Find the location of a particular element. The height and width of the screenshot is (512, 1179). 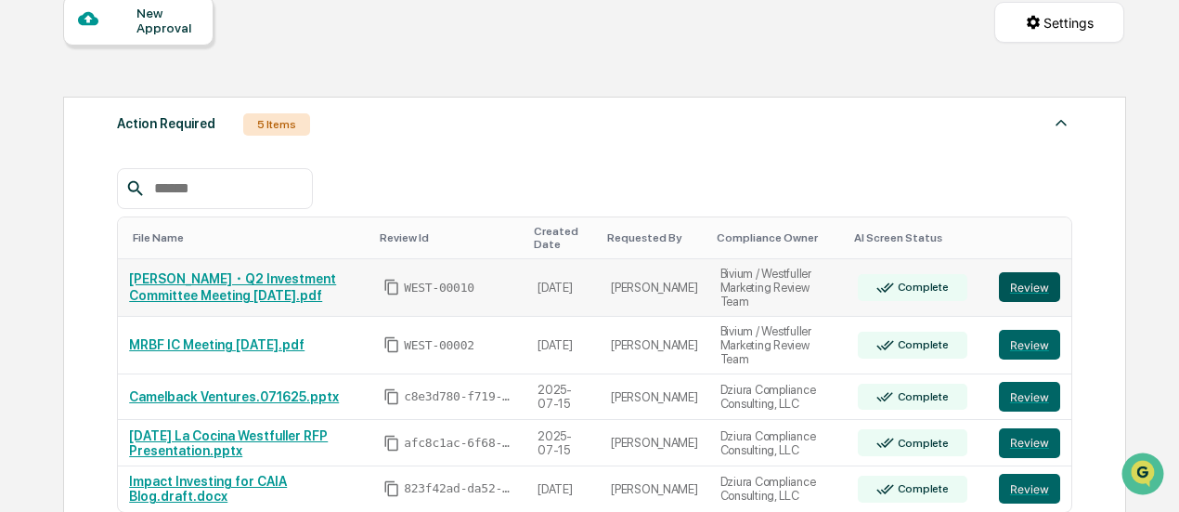

a: Camelback Ventures.071625.pptx is located at coordinates (234, 396).